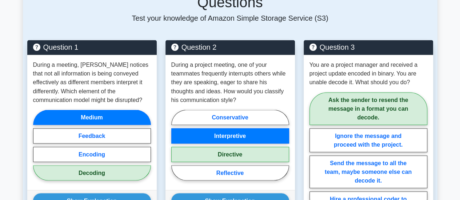 This screenshot has height=200, width=460. Describe the element at coordinates (230, 47) in the screenshot. I see `h5: Question 2` at that location.